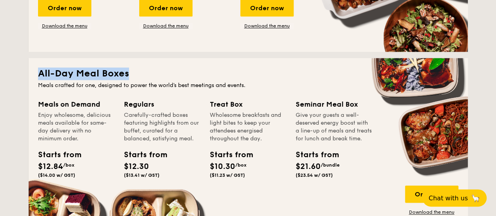 This screenshot has height=216, width=496. What do you see at coordinates (330, 165) in the screenshot?
I see `span: /bundle` at bounding box center [330, 165].